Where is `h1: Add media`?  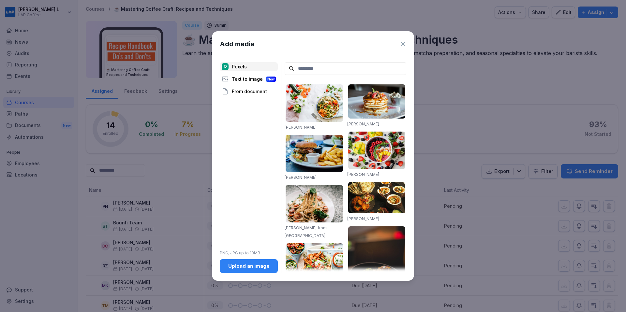 h1: Add media is located at coordinates (237, 44).